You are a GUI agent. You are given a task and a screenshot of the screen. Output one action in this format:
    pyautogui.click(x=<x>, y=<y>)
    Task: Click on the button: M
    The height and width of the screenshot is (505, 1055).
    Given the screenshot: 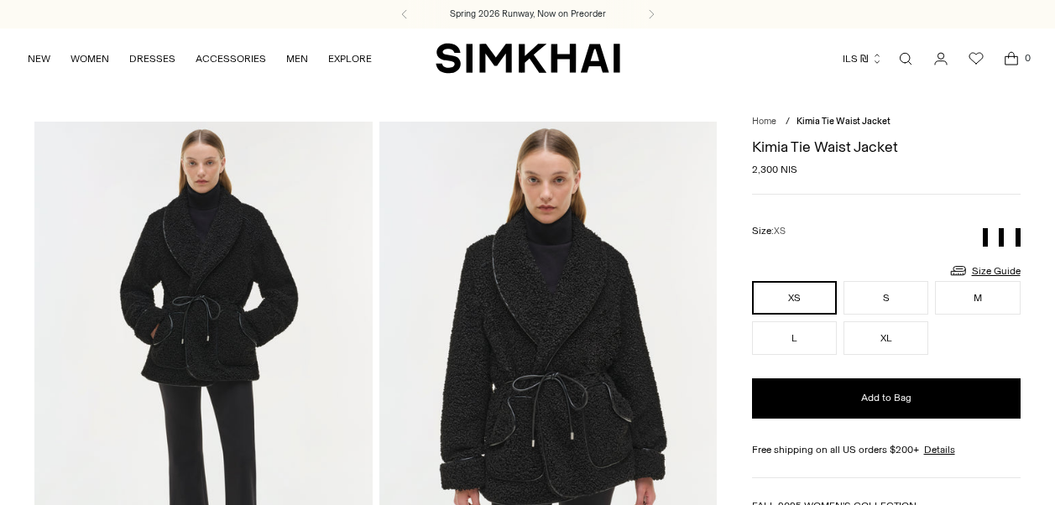 What is the action you would take?
    pyautogui.click(x=977, y=298)
    